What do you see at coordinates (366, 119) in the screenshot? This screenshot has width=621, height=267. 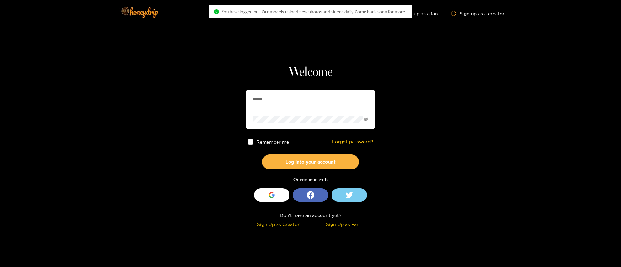 I see `span: eye-invisible` at bounding box center [366, 119].